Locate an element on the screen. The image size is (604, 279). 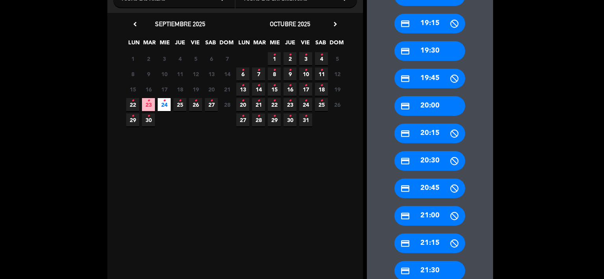
span: octubre 2025 is located at coordinates (290, 24).